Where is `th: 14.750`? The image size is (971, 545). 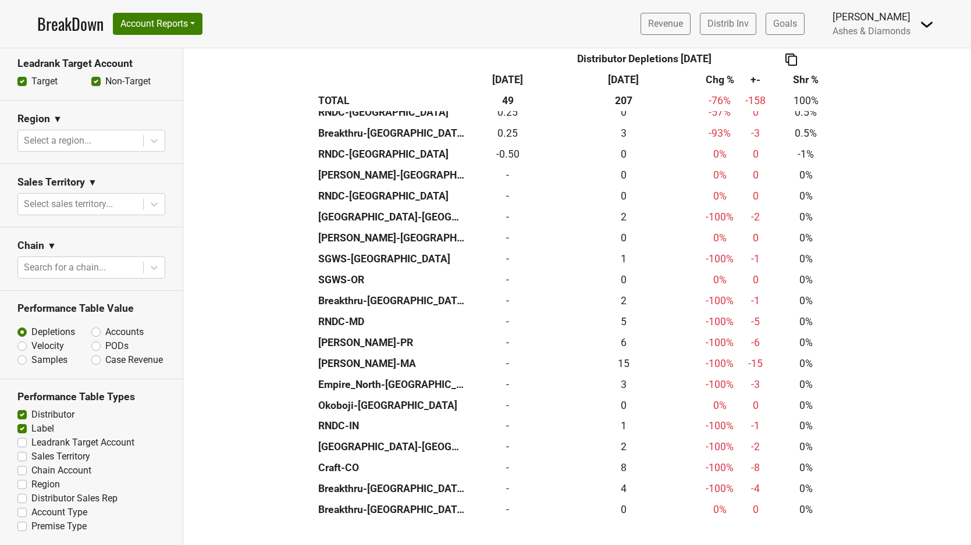
th: 14.750 is located at coordinates (623, 364).